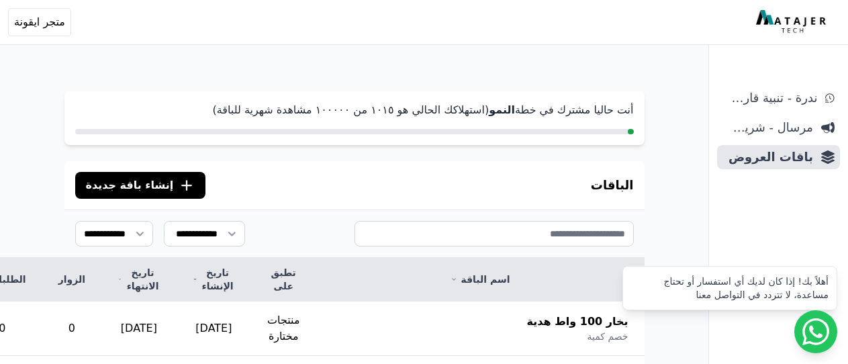 The height and width of the screenshot is (364, 848). What do you see at coordinates (40, 22) in the screenshot?
I see `button: متجر ايقونة` at bounding box center [40, 22].